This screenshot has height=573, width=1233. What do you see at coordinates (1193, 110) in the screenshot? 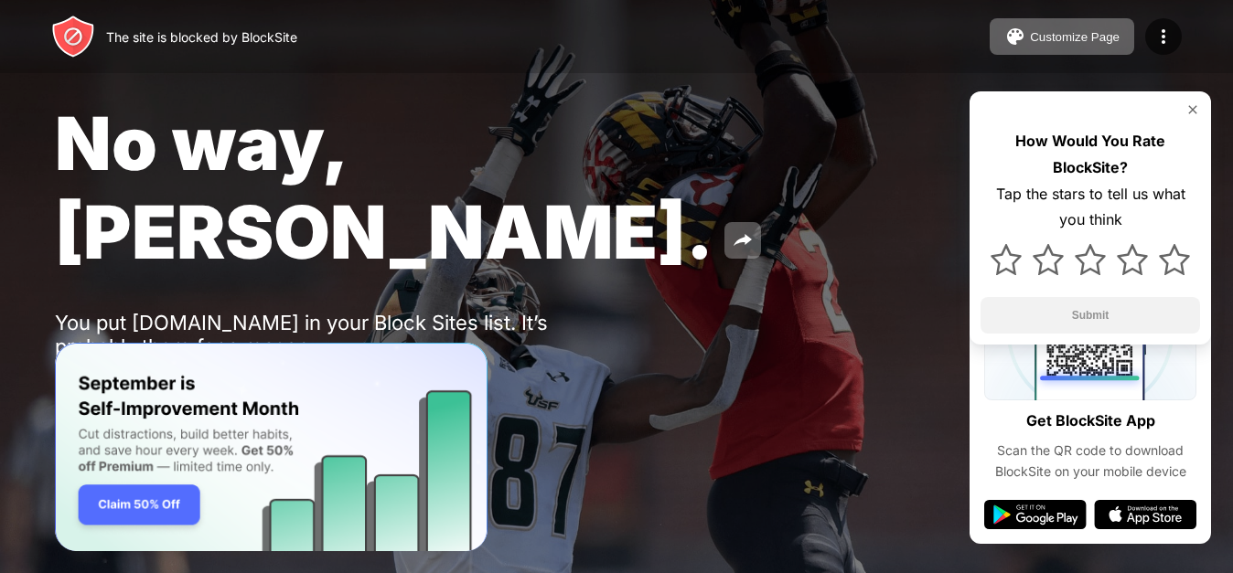
I see `img: rate-us-close.svg` at bounding box center [1193, 110].